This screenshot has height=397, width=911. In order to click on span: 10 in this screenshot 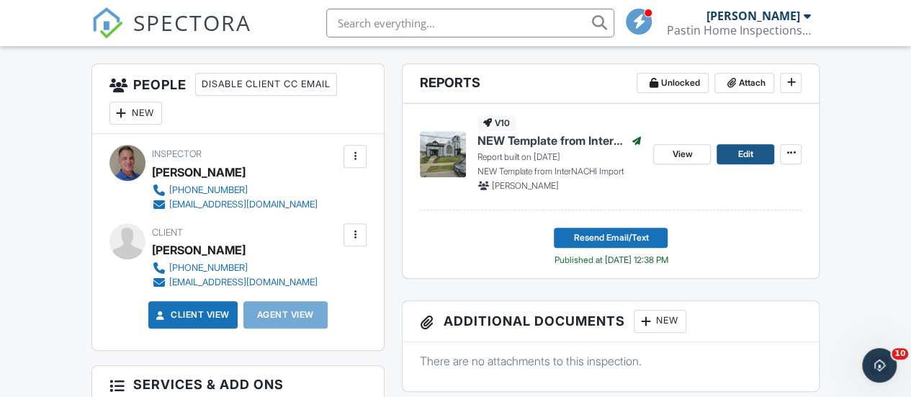, I will do `click(900, 354)`.